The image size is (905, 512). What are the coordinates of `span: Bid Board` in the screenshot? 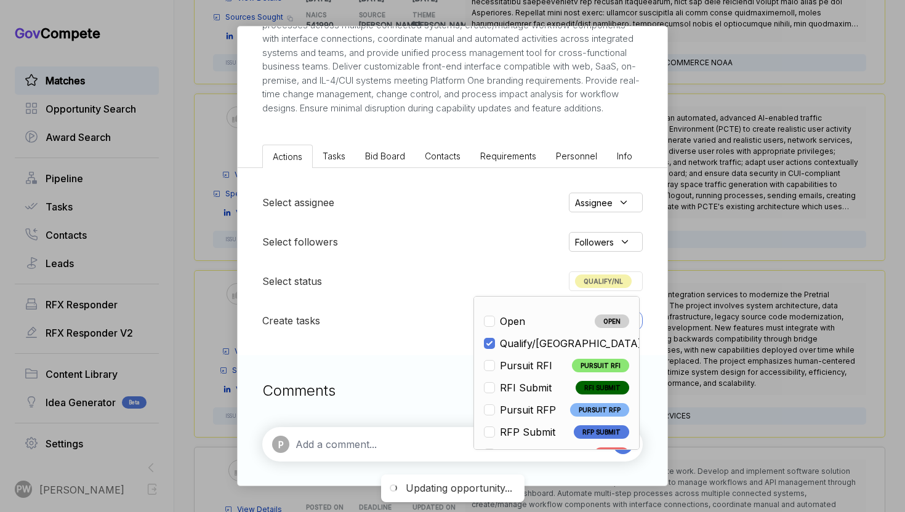 It's located at (385, 156).